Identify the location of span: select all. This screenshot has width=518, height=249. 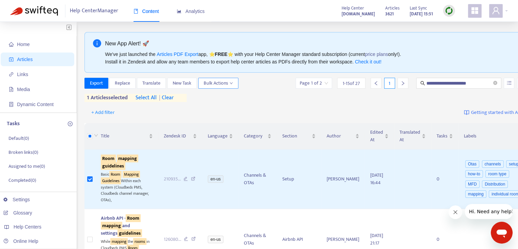
(146, 98).